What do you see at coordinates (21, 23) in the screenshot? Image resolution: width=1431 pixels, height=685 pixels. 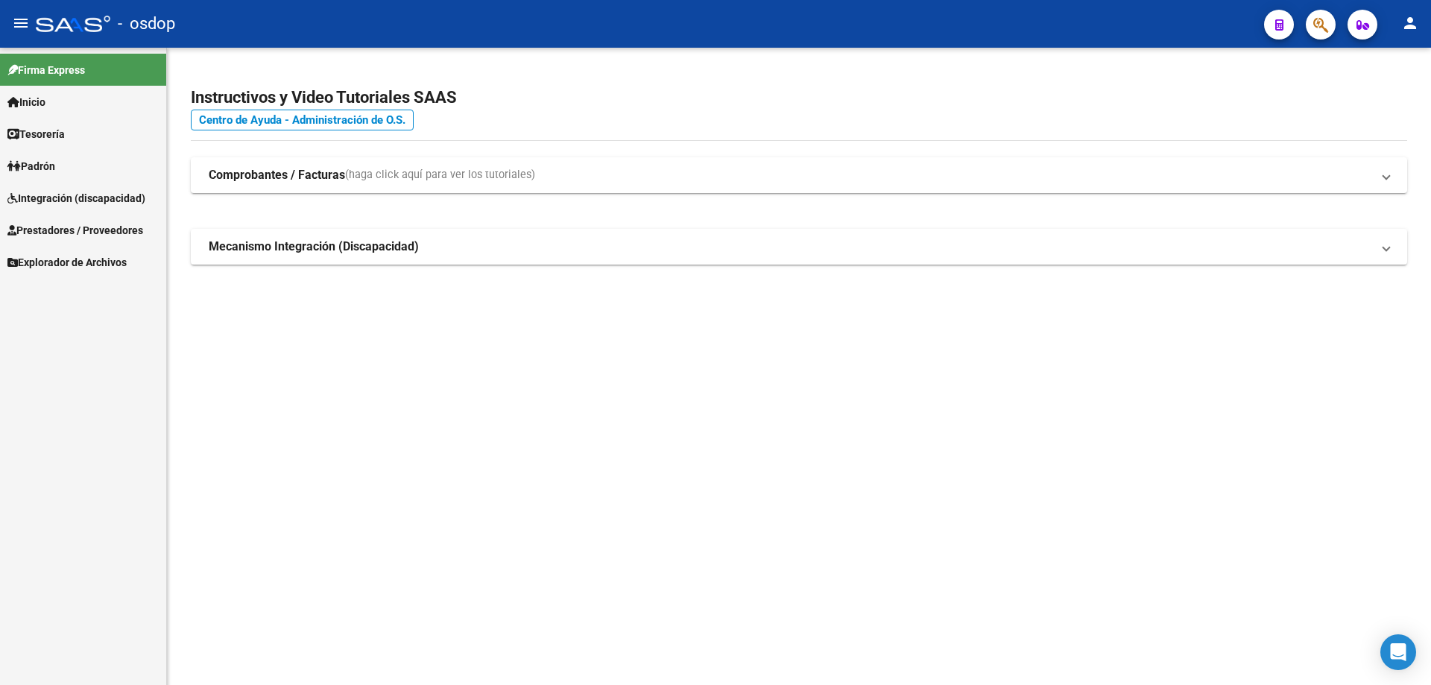 I see `mat-icon: menu` at bounding box center [21, 23].